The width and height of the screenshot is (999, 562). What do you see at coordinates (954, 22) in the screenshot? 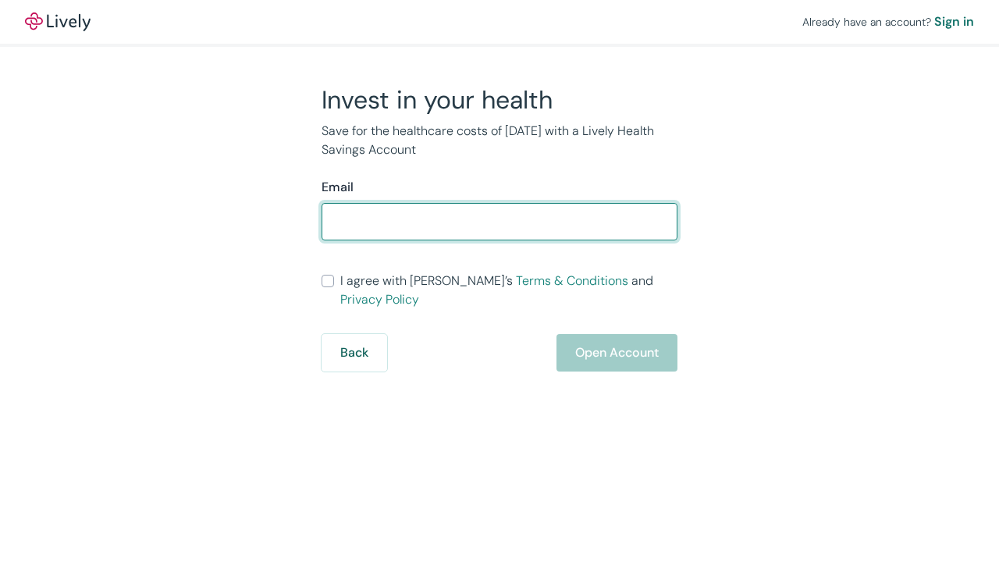
I see `div: Sign in` at bounding box center [954, 22].